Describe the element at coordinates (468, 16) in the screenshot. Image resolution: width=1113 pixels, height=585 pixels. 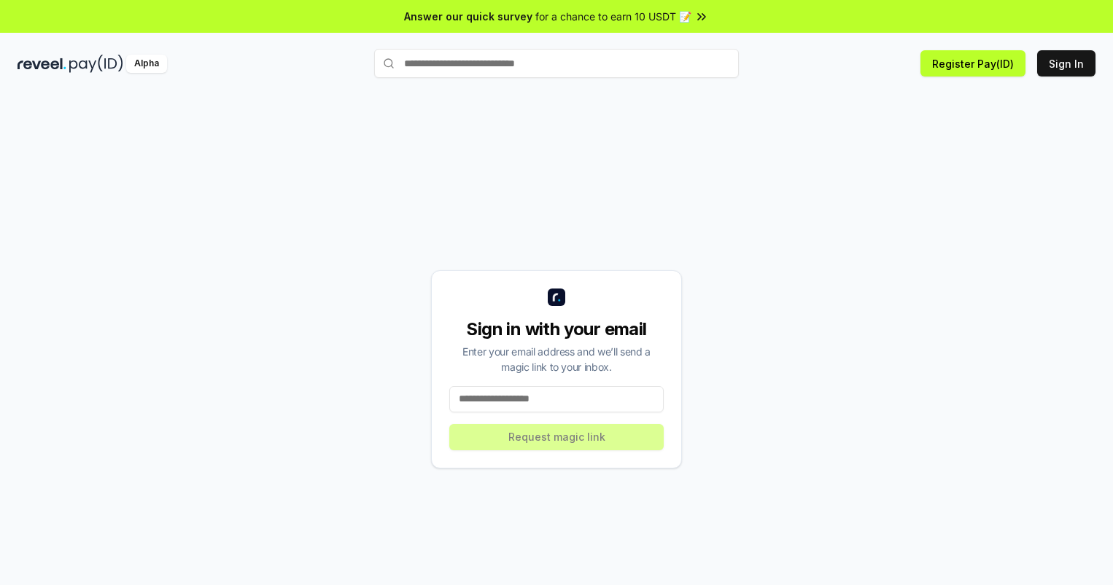
I see `span: Answer our quick survey` at that location.